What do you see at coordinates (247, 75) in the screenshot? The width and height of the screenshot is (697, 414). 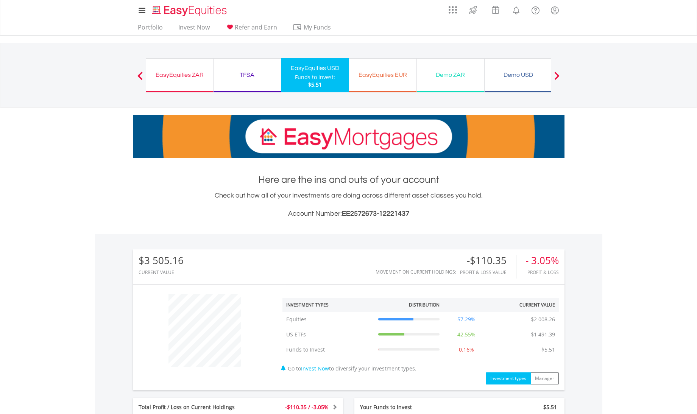 I see `div: TFSA` at bounding box center [247, 75].